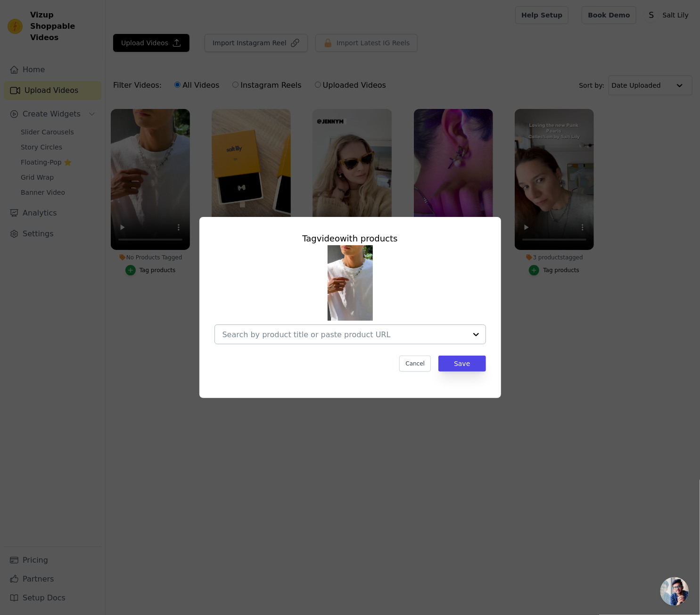 This screenshot has height=615, width=700. What do you see at coordinates (462, 363) in the screenshot?
I see `button: Save` at bounding box center [462, 363].